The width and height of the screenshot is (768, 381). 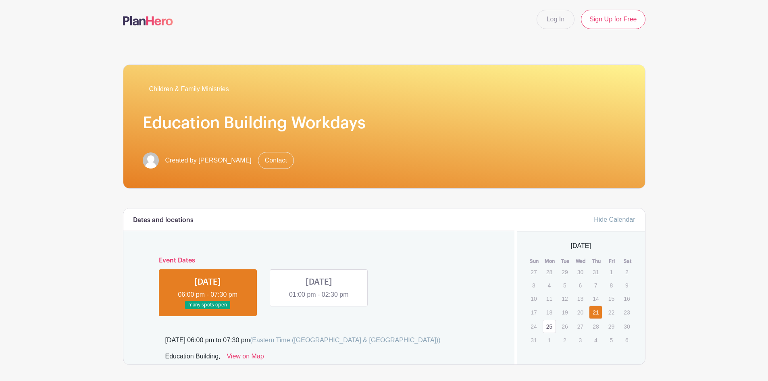 I want to click on div: Education Building,, so click(x=193, y=358).